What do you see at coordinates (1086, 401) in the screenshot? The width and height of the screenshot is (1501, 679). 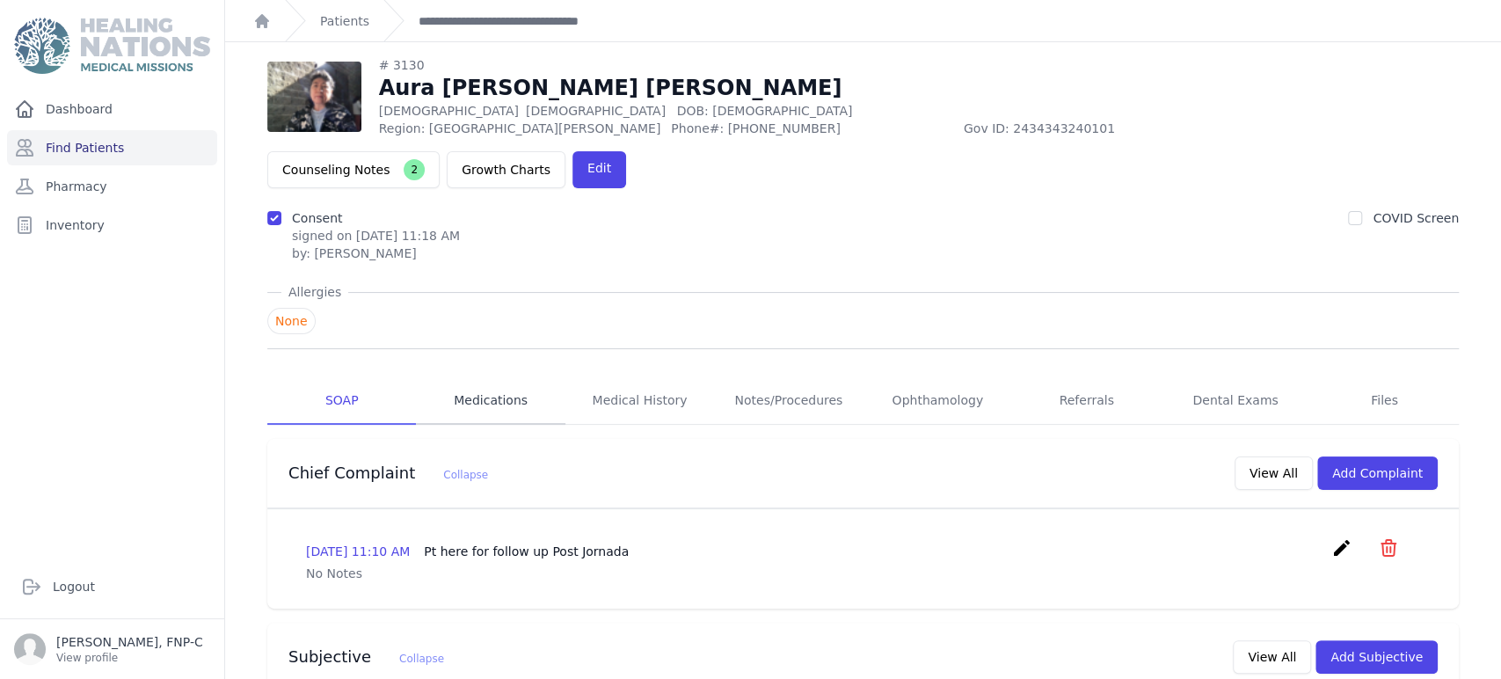 I see `a: Referrals` at bounding box center [1086, 401].